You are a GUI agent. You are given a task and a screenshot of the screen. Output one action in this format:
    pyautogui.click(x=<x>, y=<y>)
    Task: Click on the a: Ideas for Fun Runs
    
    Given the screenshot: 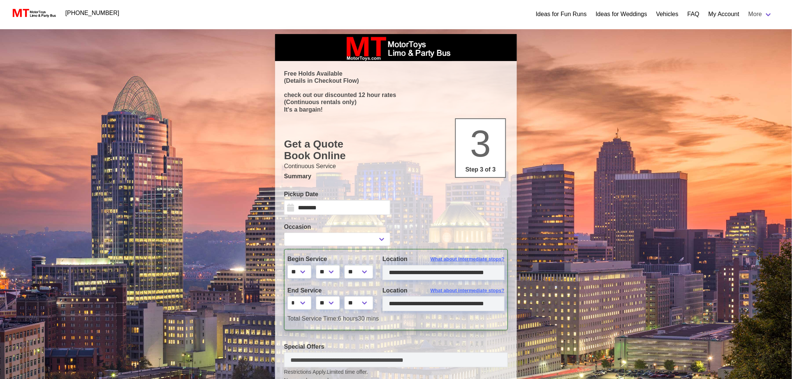 What is the action you would take?
    pyautogui.click(x=562, y=14)
    